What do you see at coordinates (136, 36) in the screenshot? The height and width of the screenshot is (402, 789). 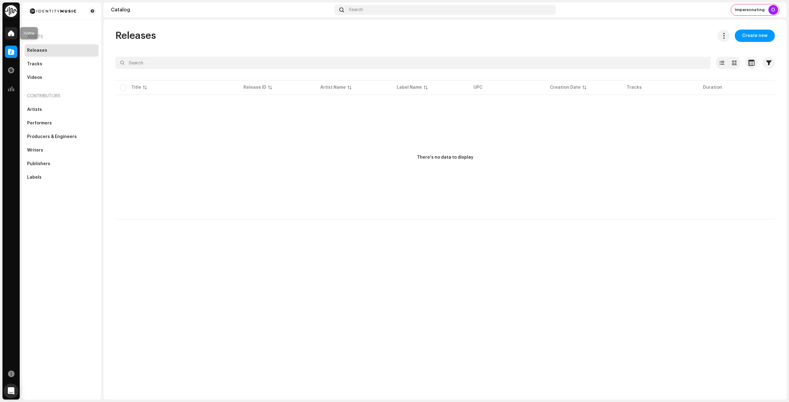 I see `span: Releases` at bounding box center [136, 36].